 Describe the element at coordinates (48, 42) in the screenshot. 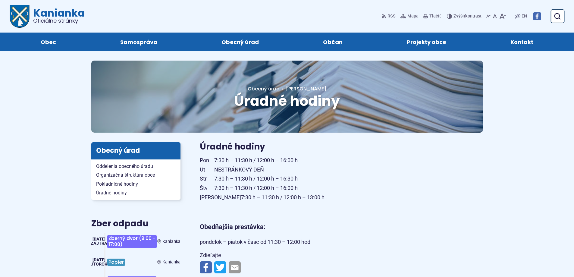

I see `a: Obec` at that location.